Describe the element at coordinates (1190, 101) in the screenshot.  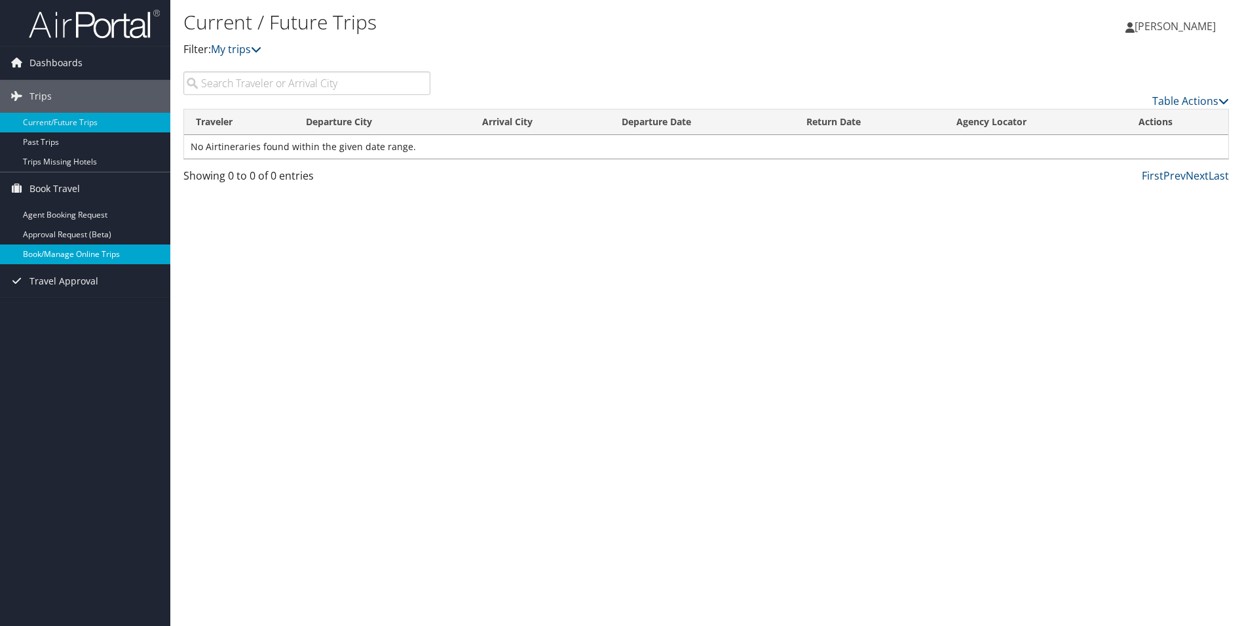
I see `a: Table Actions` at that location.